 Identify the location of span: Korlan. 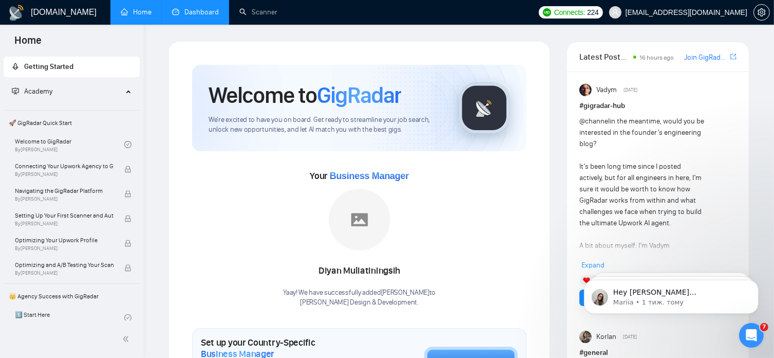
(606, 337).